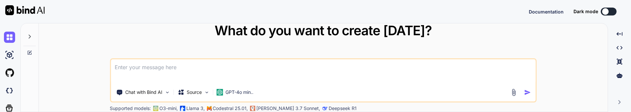  What do you see at coordinates (586, 12) in the screenshot?
I see `span: Dark mode` at bounding box center [586, 12].